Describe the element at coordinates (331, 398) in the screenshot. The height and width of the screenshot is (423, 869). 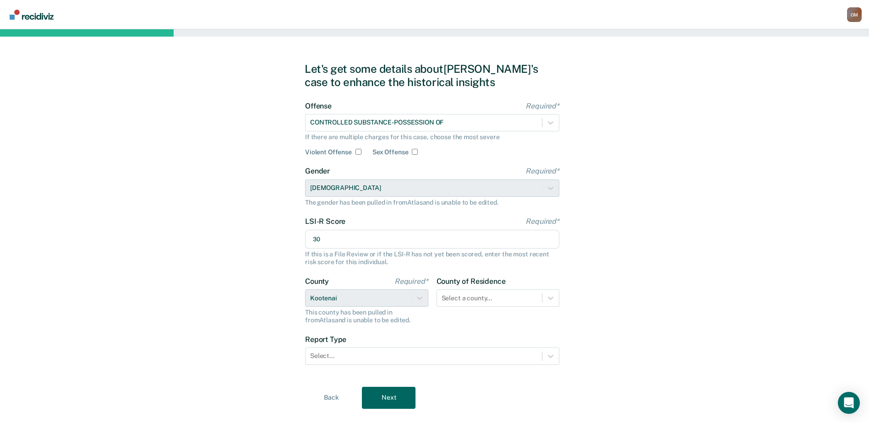
I see `button: Back` at that location.